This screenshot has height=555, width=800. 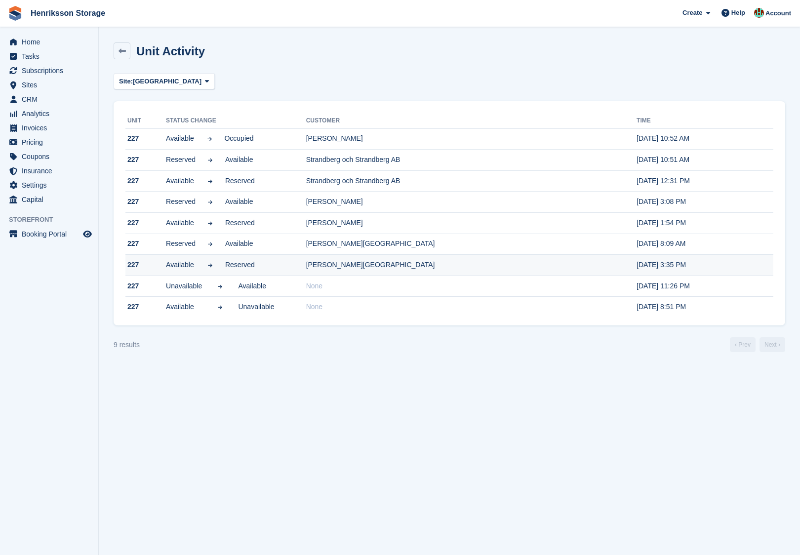 What do you see at coordinates (693, 13) in the screenshot?
I see `span: Create` at bounding box center [693, 13].